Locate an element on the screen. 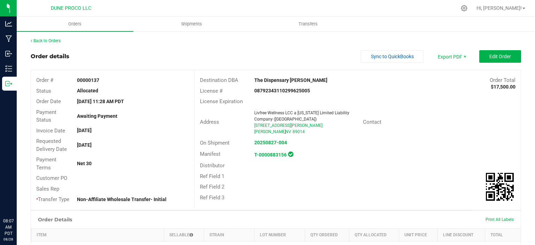 The height and width of the screenshot is (245, 535). span: Export PDF is located at coordinates (451, 56).